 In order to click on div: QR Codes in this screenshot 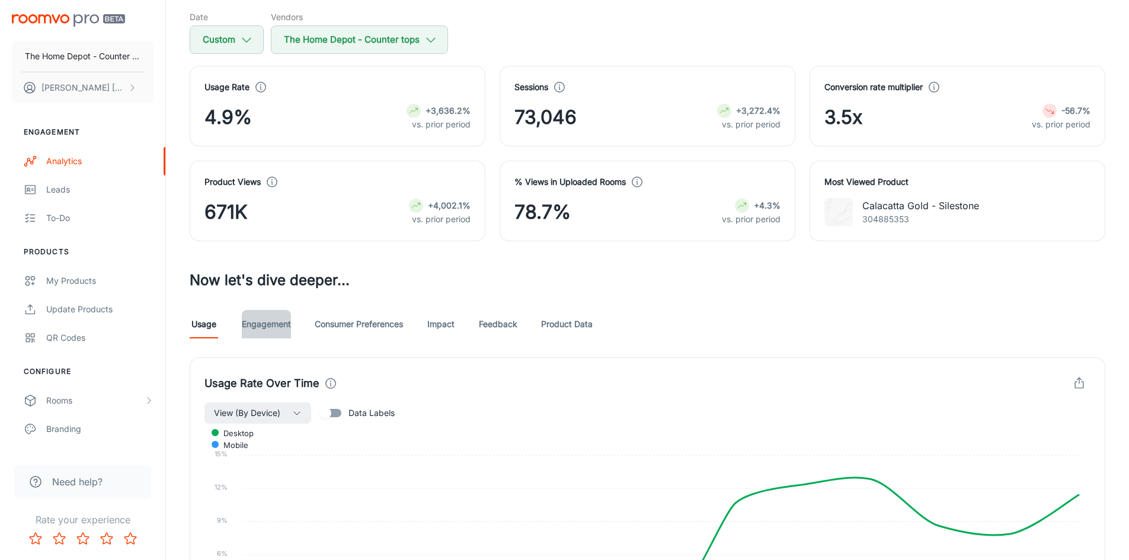, I will do `click(100, 338)`.